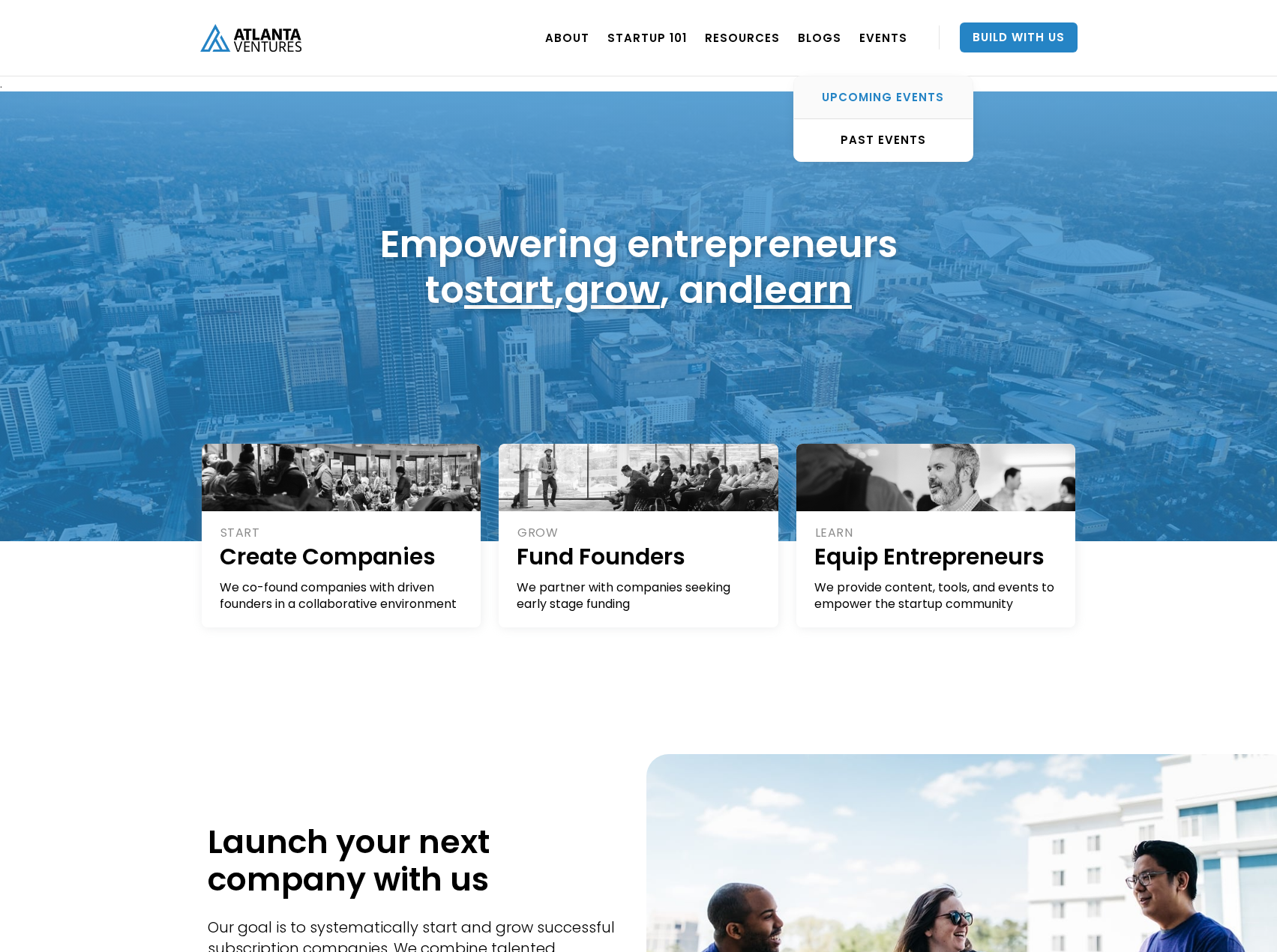 The height and width of the screenshot is (952, 1277). What do you see at coordinates (884, 38) in the screenshot?
I see `a: EVENTS` at bounding box center [884, 38].